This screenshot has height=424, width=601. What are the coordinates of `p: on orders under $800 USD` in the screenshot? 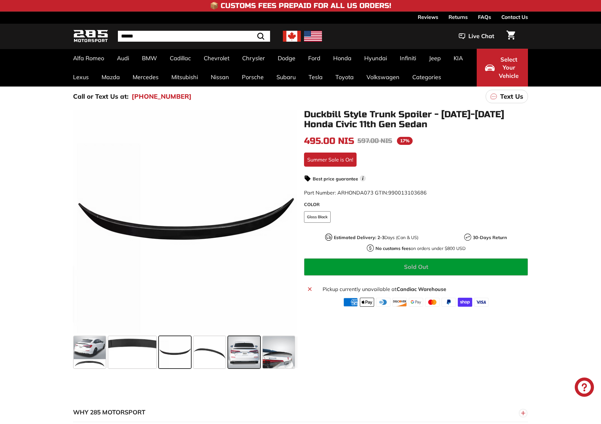 It's located at (420, 248).